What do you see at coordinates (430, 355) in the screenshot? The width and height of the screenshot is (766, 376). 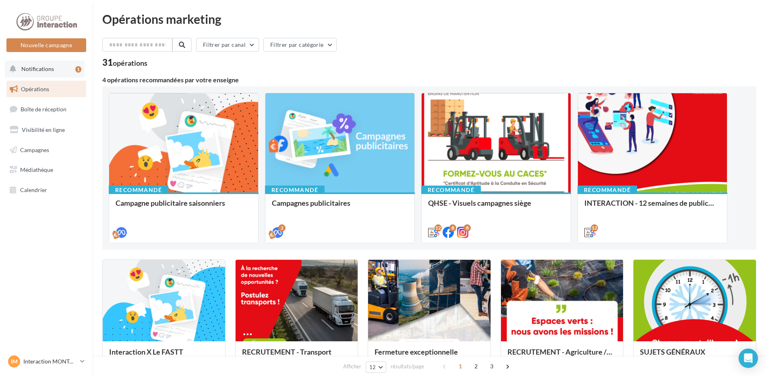 I see `div: Fermeture exceptionnelle` at bounding box center [430, 355].